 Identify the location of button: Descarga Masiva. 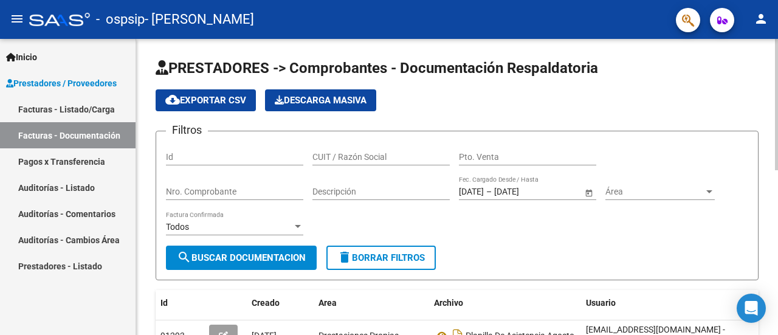
(320, 100).